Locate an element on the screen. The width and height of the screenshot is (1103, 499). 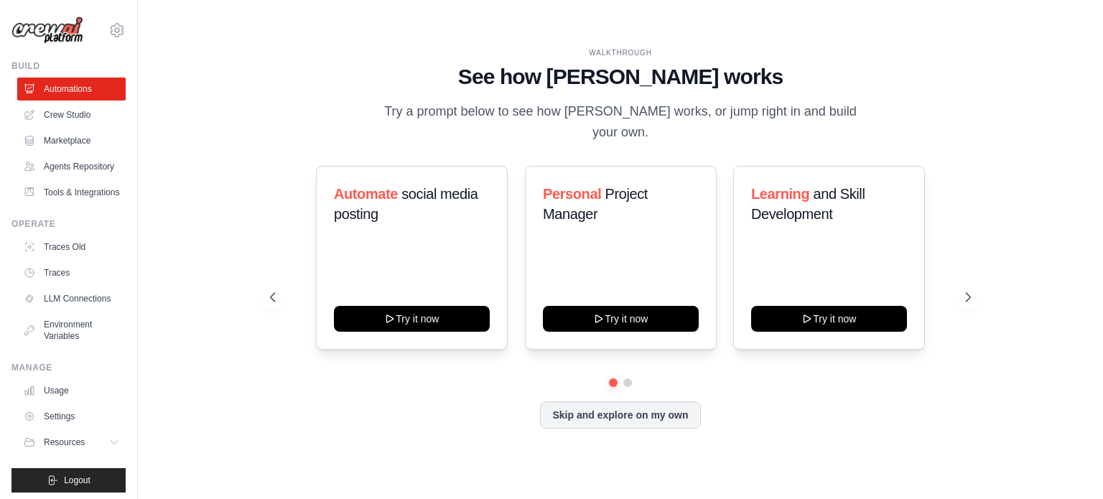
span: Automate is located at coordinates (366, 194).